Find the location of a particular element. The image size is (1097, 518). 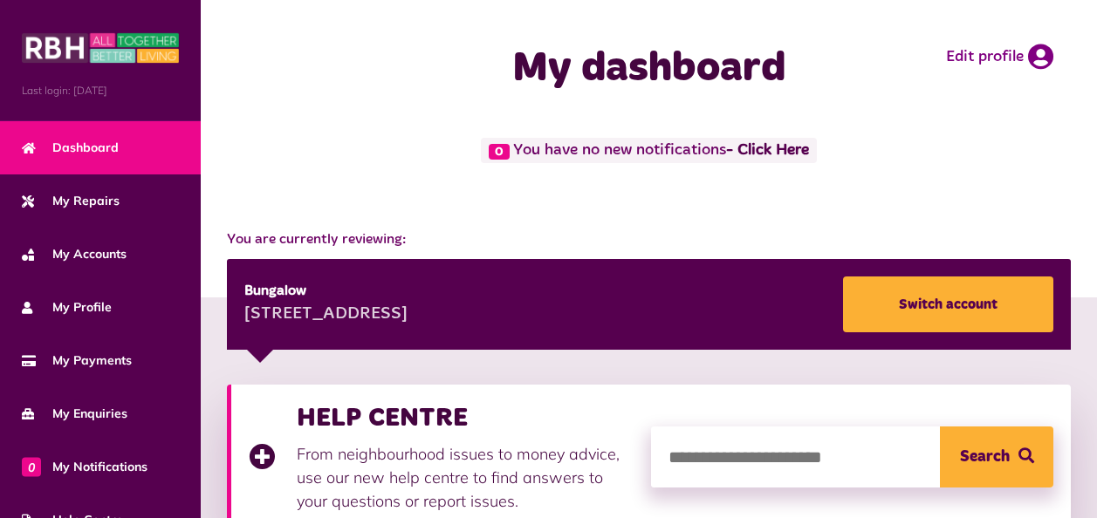

span: My Repairs is located at coordinates (71, 201).